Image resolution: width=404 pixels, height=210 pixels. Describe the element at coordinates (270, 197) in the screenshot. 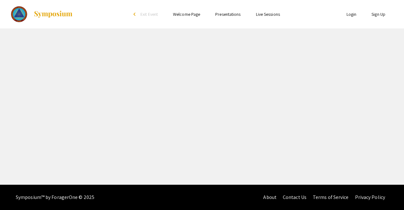

I see `a: About` at that location.